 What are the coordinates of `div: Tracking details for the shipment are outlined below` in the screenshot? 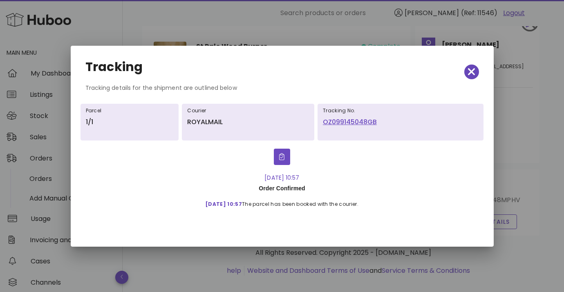 It's located at (282, 91).